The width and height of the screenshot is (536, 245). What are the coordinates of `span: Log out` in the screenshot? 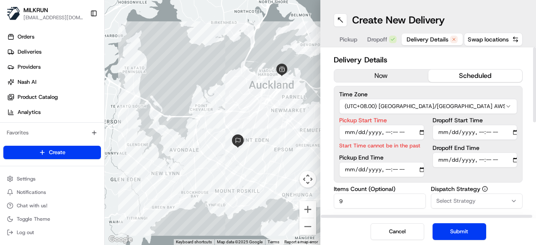 It's located at (25, 232).